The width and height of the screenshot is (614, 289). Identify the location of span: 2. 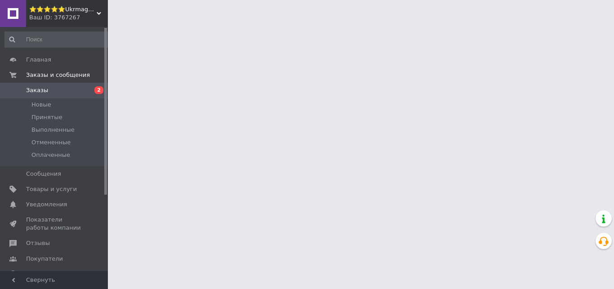
(99, 90).